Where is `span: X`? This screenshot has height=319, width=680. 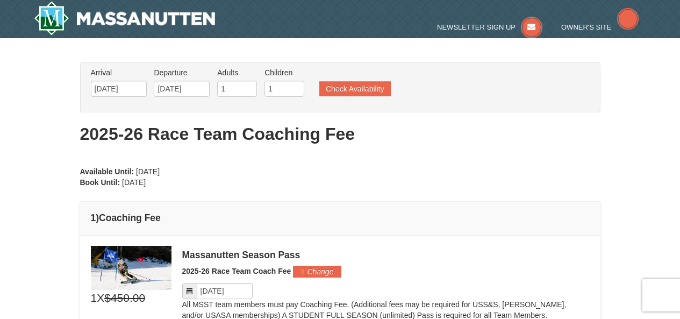
span: X is located at coordinates (101, 298).